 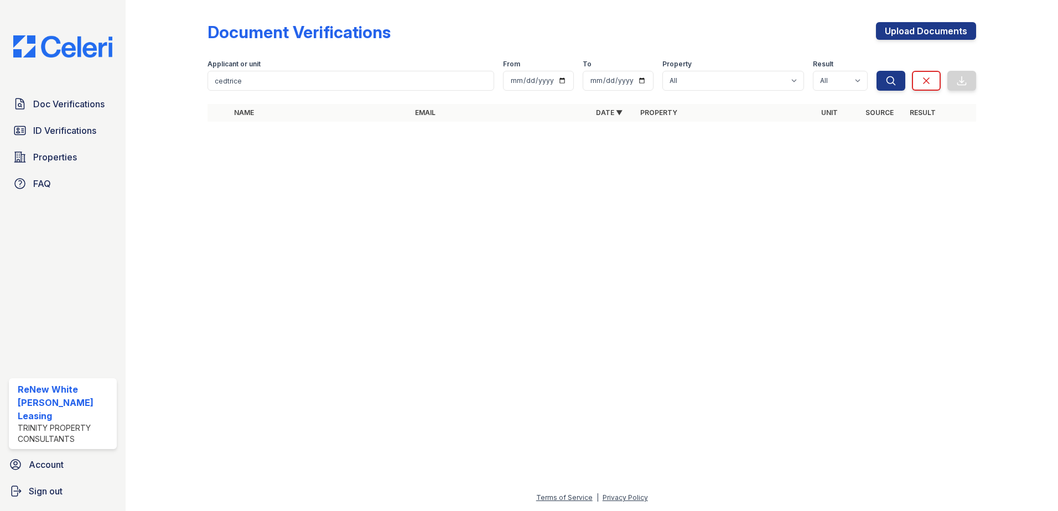 What do you see at coordinates (63, 131) in the screenshot?
I see `a: ID Verifications` at bounding box center [63, 131].